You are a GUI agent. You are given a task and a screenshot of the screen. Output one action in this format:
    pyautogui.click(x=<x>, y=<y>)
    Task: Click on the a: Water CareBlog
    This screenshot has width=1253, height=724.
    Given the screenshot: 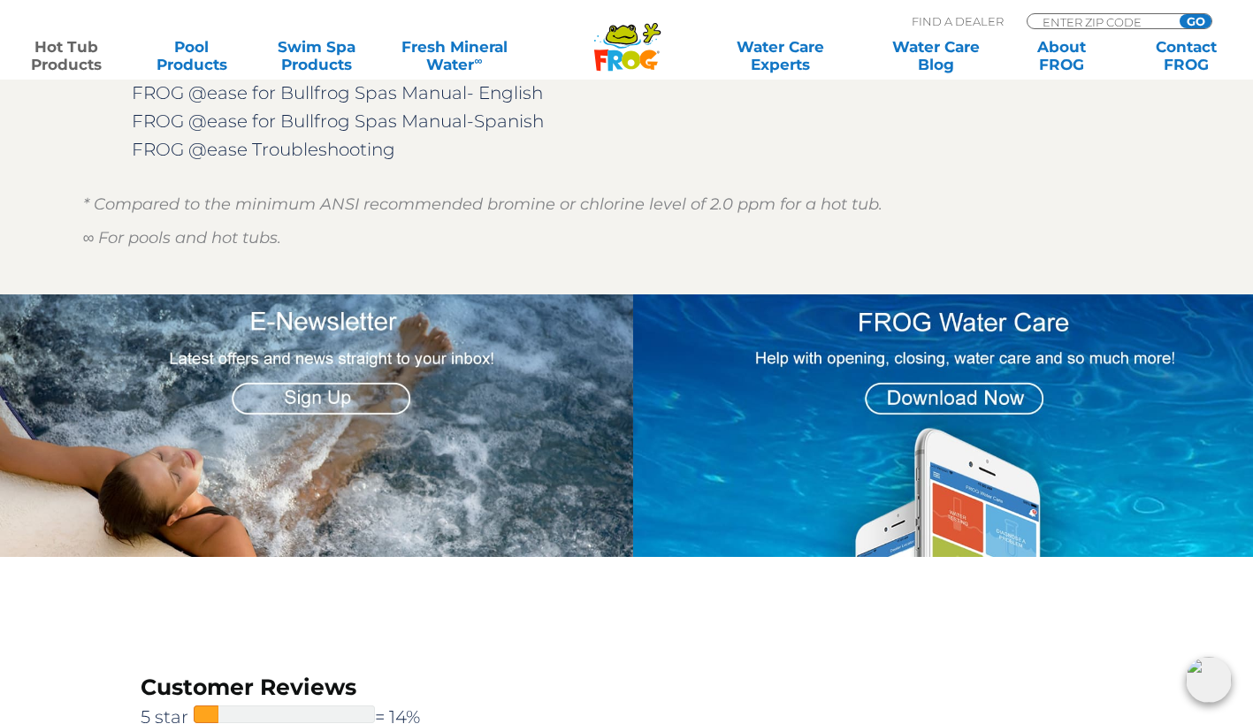 What is the action you would take?
    pyautogui.click(x=937, y=56)
    